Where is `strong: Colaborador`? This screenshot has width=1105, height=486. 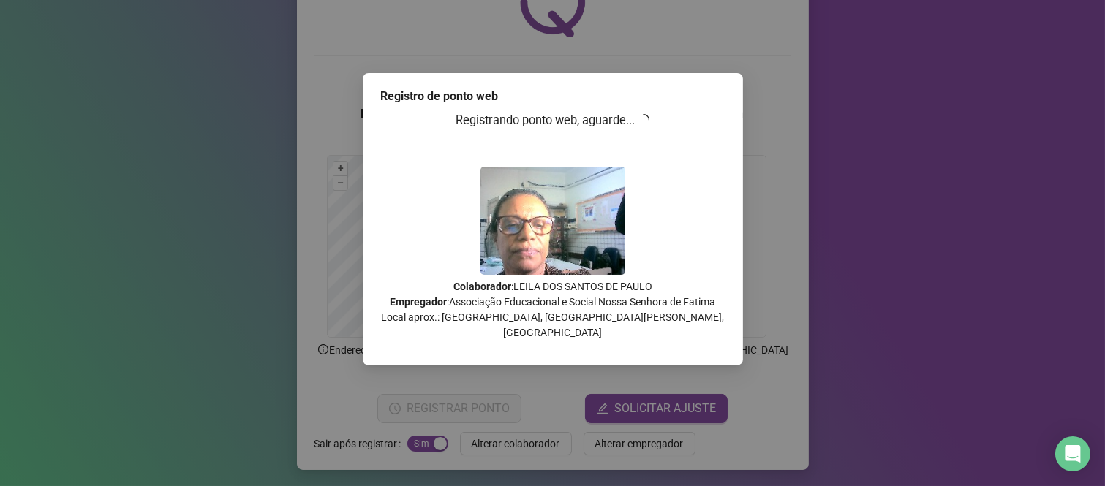 strong: Colaborador is located at coordinates (482, 287).